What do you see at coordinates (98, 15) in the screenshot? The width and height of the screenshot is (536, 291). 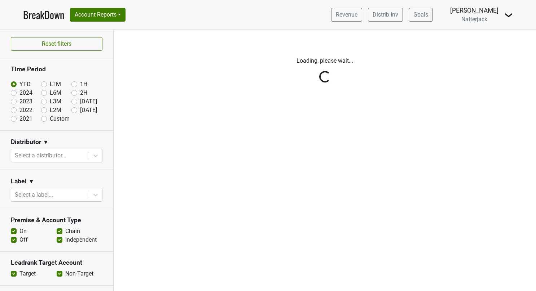 I see `button: Account Reports` at bounding box center [98, 15].